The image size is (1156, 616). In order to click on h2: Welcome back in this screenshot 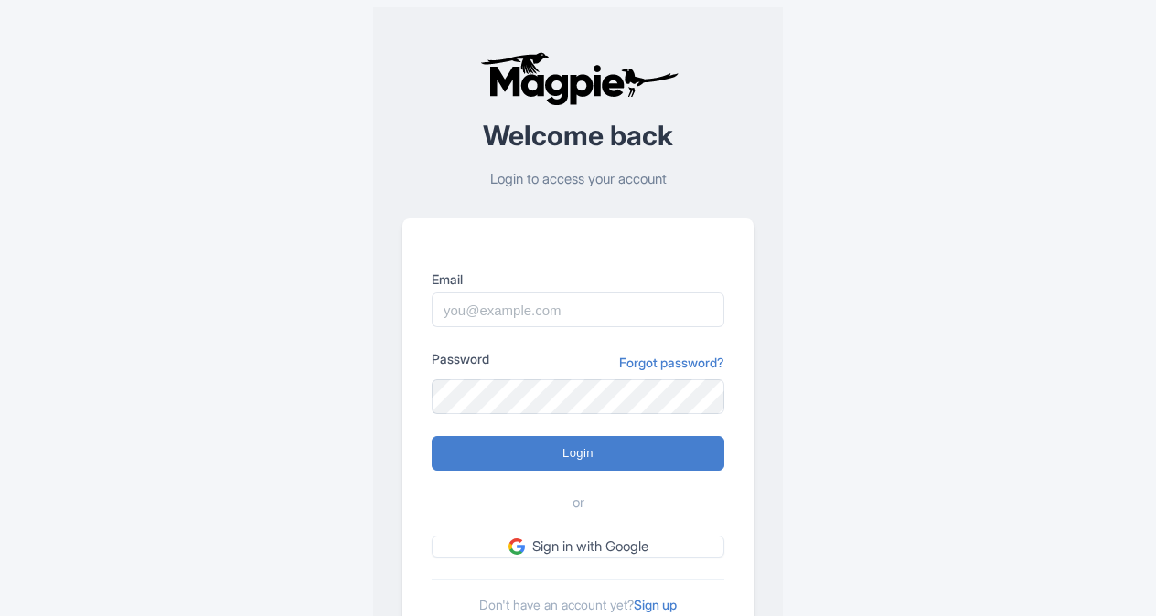, I will do `click(578, 135)`.